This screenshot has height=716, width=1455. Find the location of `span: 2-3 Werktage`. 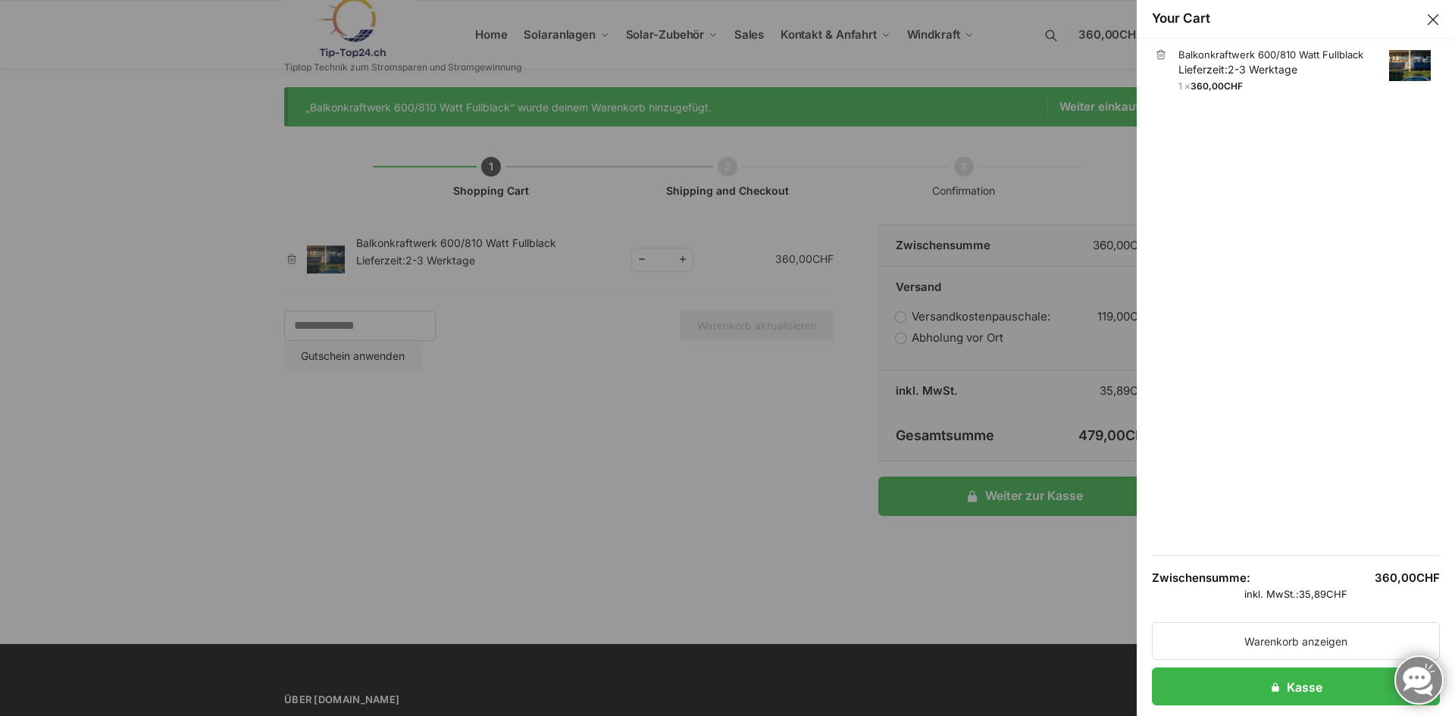

span: 2-3 Werktage is located at coordinates (1263, 69).